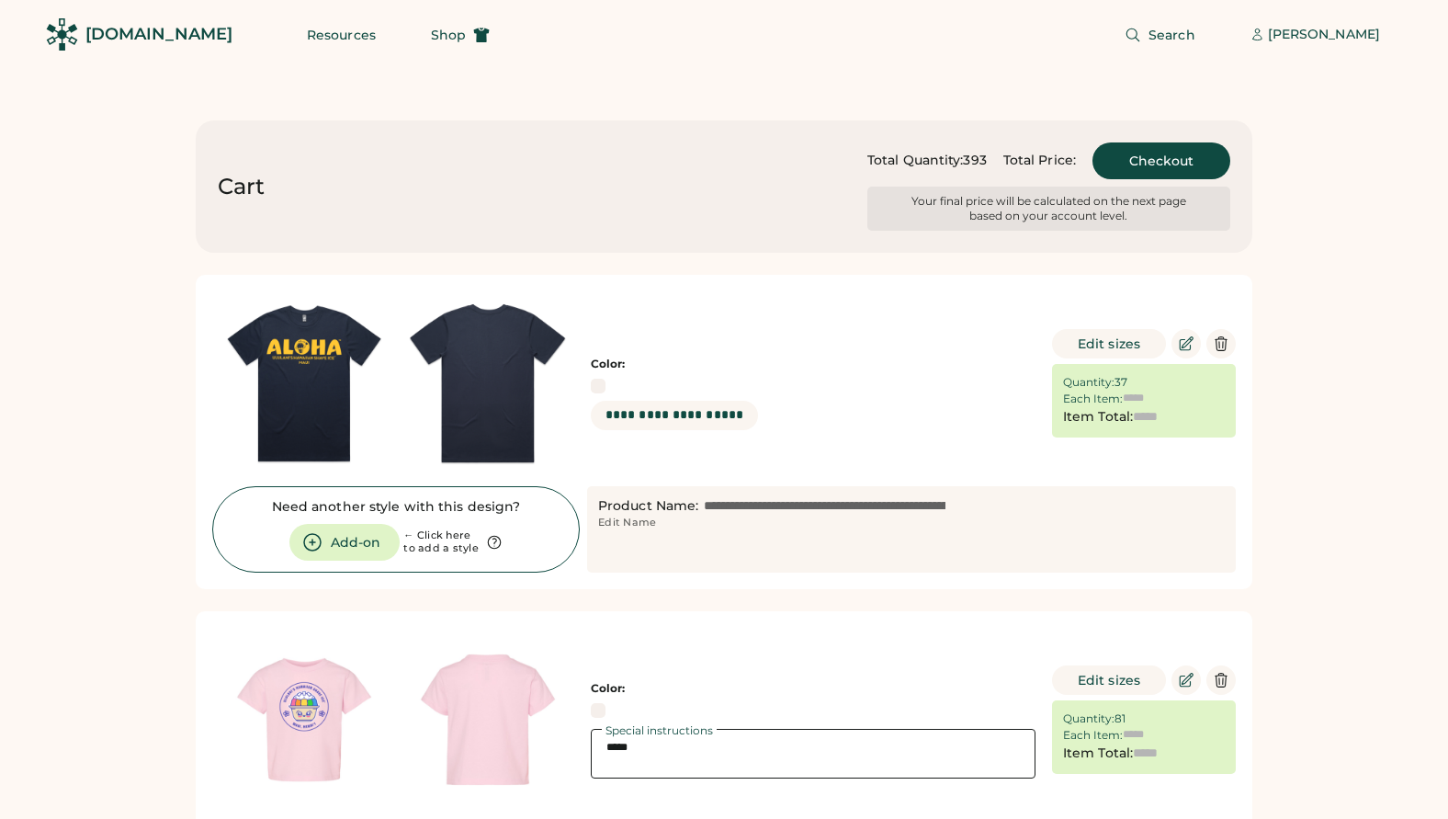  Describe the element at coordinates (441, 542) in the screenshot. I see `div: ← Click here to add a style` at that location.